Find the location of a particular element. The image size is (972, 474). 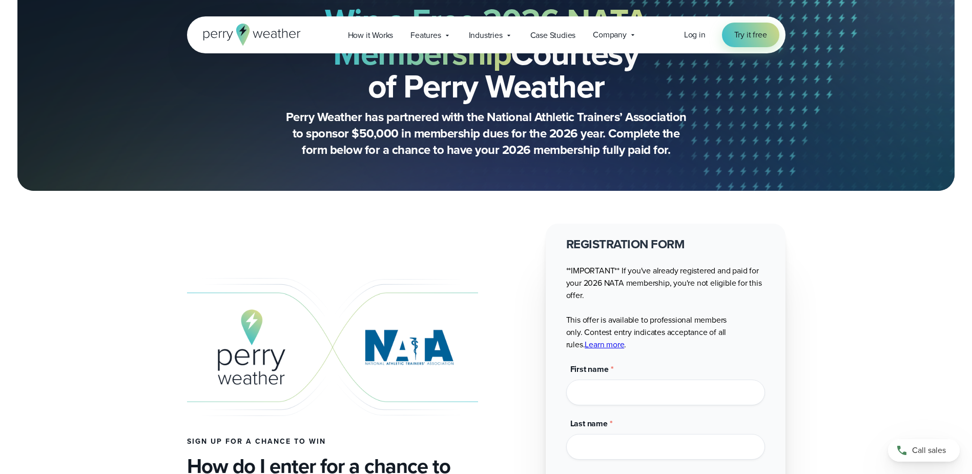

span: Last name is located at coordinates (589, 423).